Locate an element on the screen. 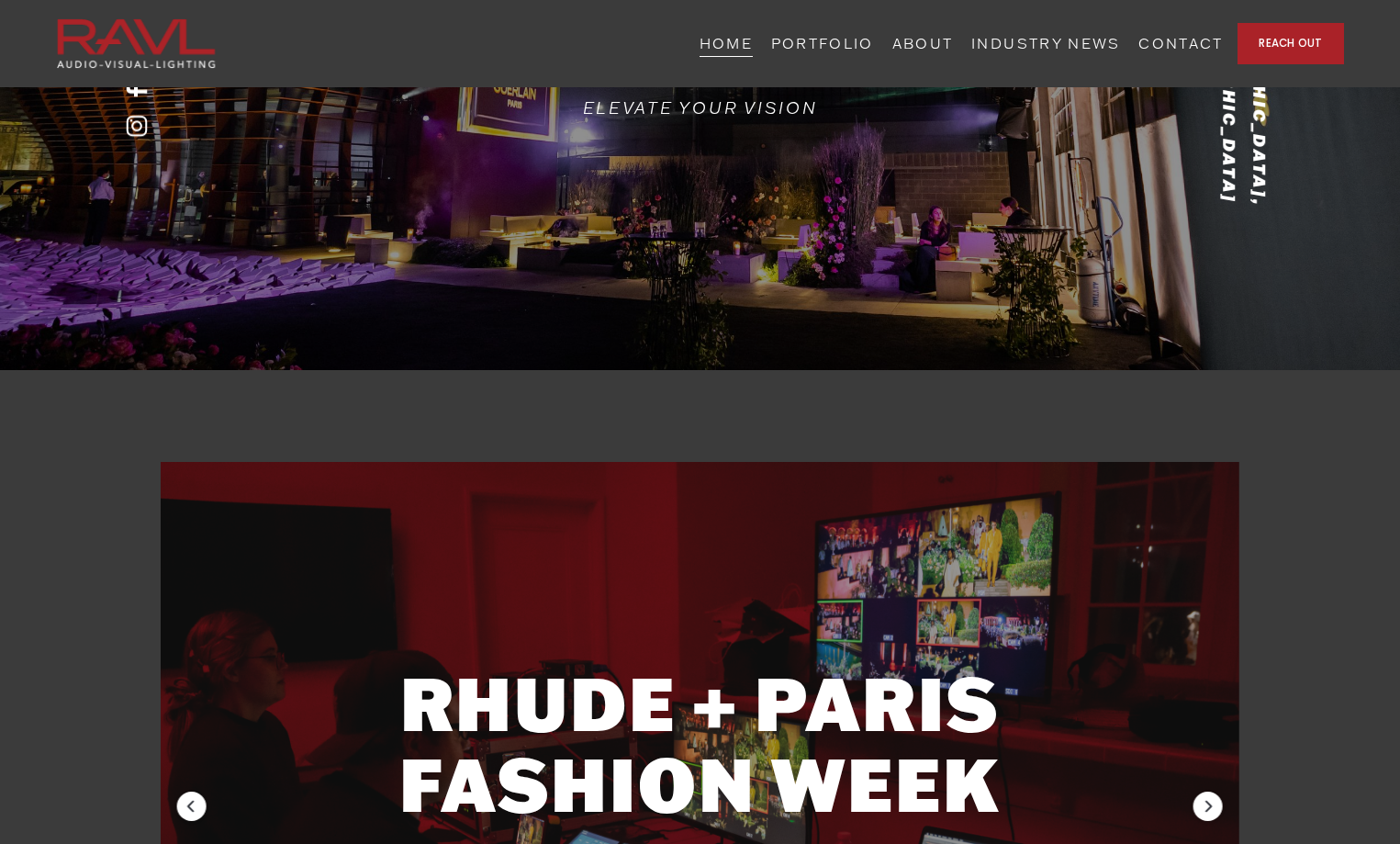 The height and width of the screenshot is (844, 1400). em: ELEVATE YOUR VISION is located at coordinates (700, 108).